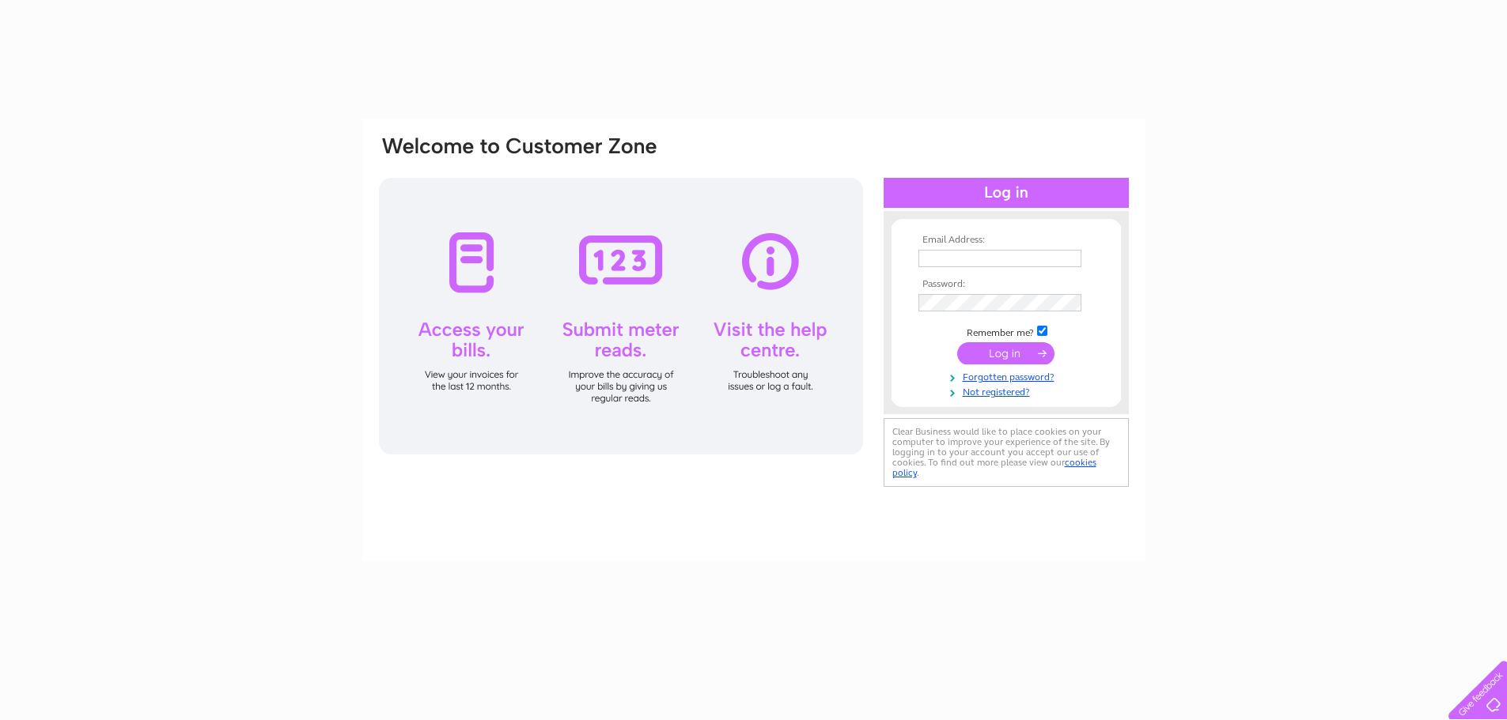 The height and width of the screenshot is (720, 1507). What do you see at coordinates (1008, 376) in the screenshot?
I see `a: Forgotten password?` at bounding box center [1008, 376].